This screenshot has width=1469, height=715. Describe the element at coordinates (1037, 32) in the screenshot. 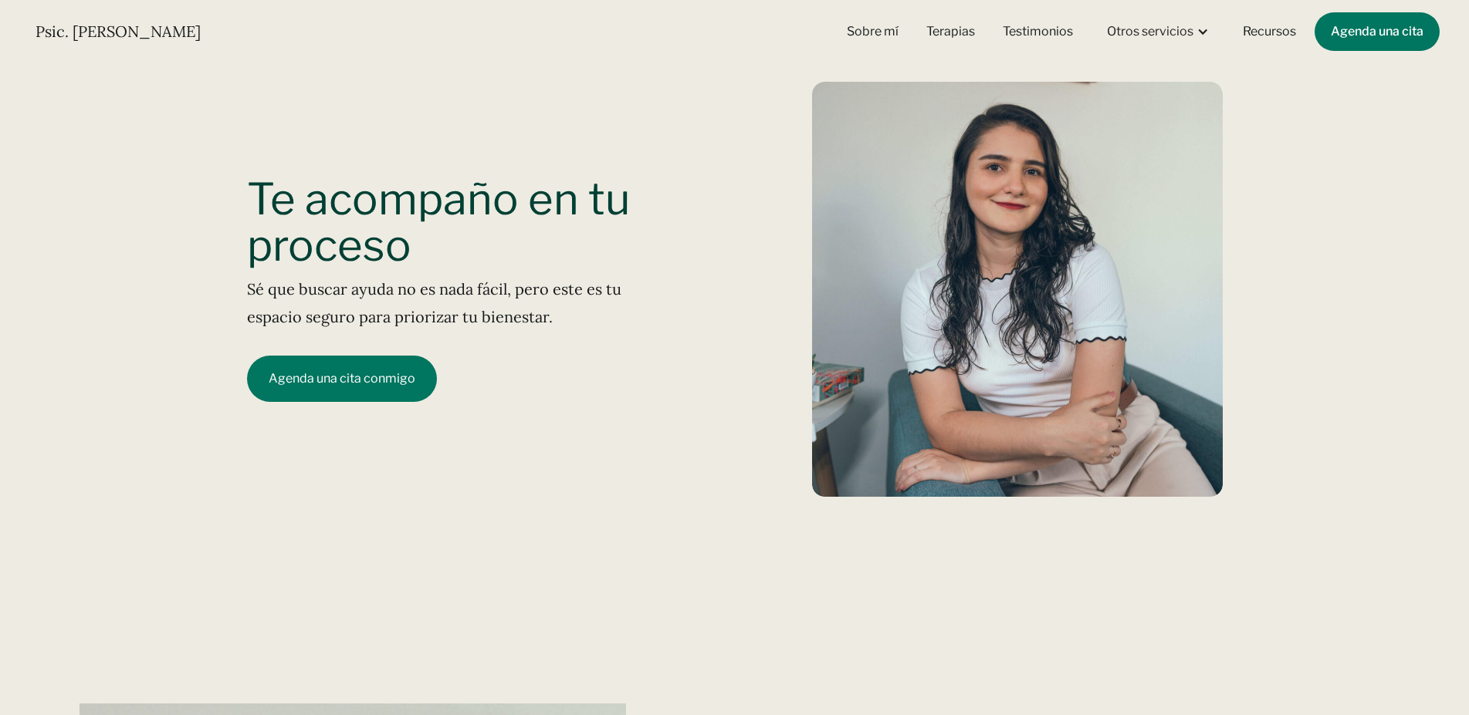

I see `a: Testimonios` at that location.